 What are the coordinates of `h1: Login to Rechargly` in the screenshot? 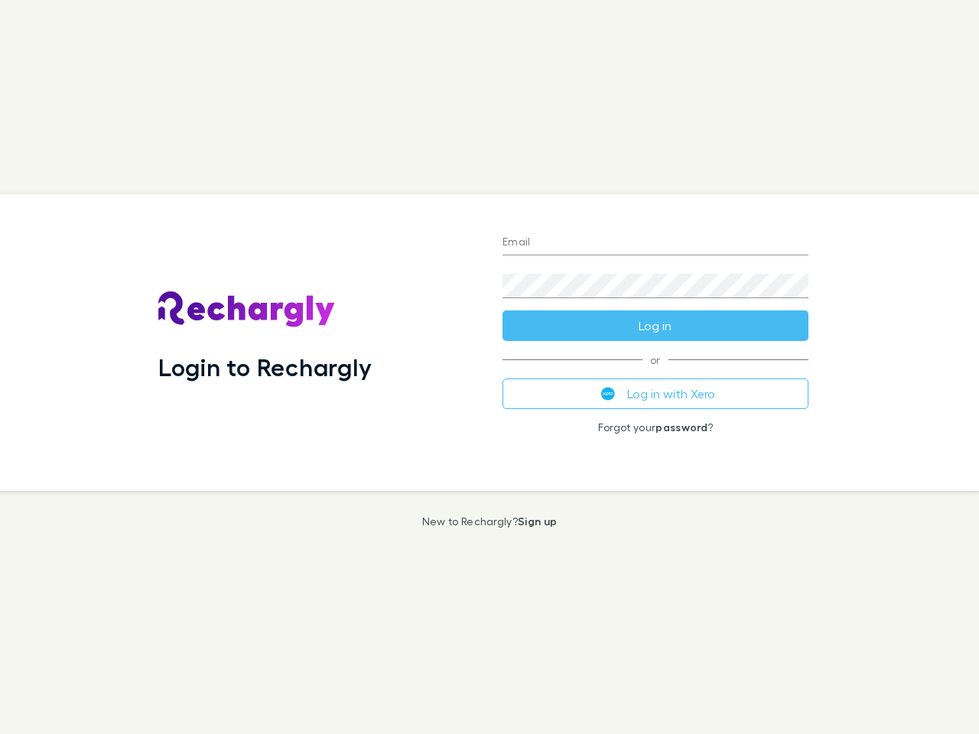 It's located at (265, 367).